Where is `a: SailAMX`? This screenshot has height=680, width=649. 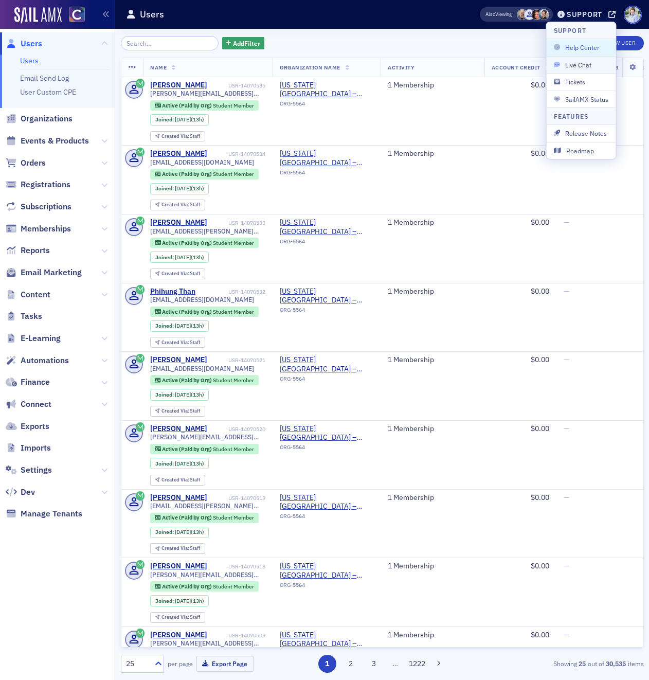 a: SailAMX is located at coordinates (38, 15).